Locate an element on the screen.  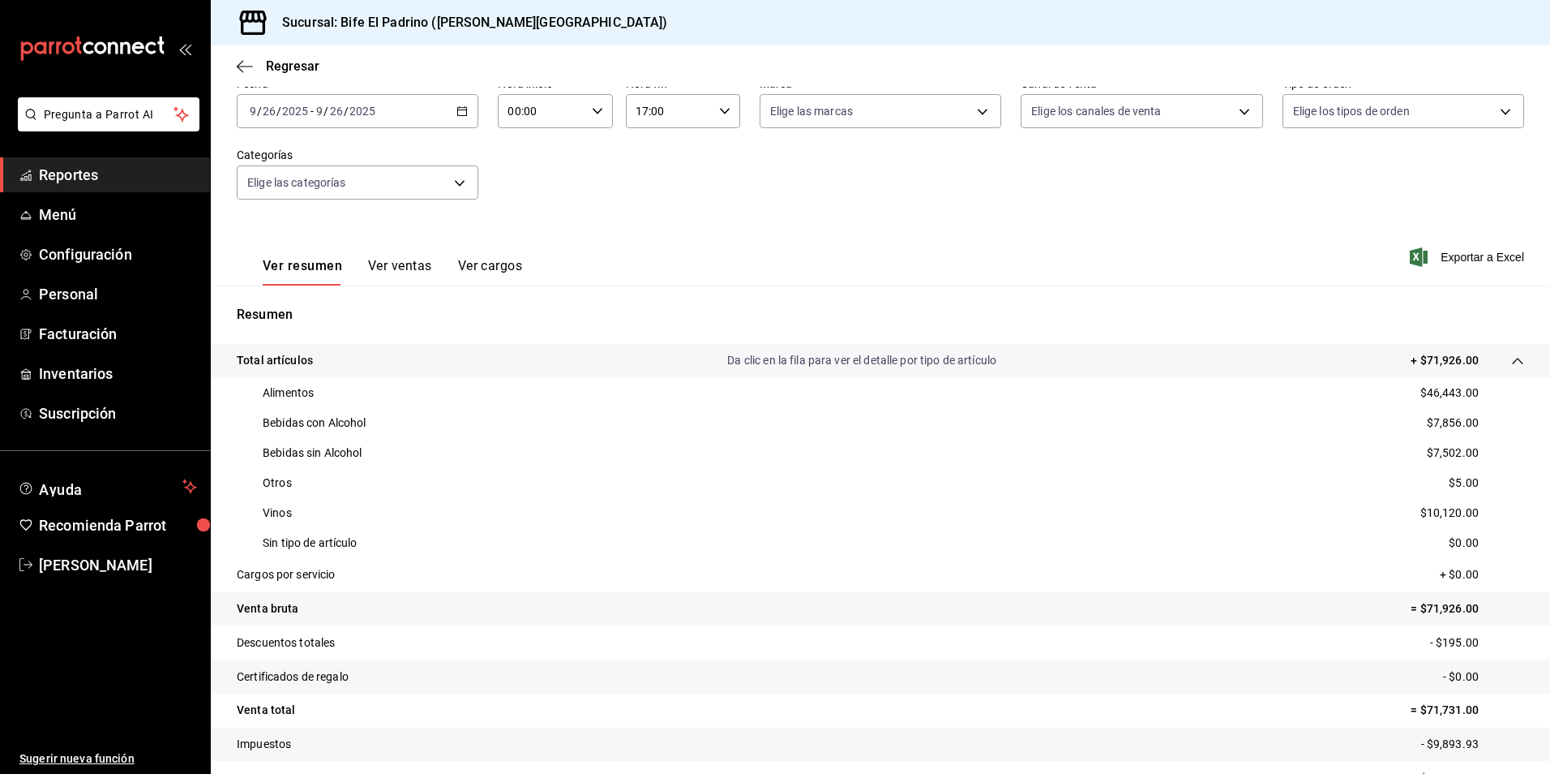
p: $46,443.00 is located at coordinates (1450, 392).